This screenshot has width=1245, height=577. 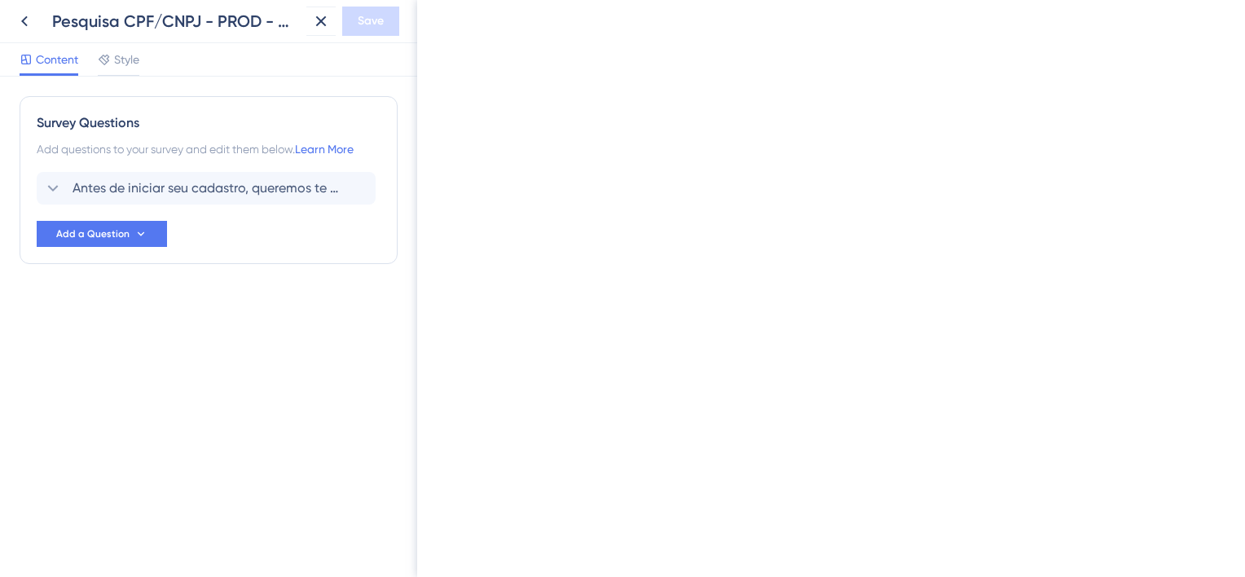 I want to click on div: Survey Questions, so click(x=209, y=123).